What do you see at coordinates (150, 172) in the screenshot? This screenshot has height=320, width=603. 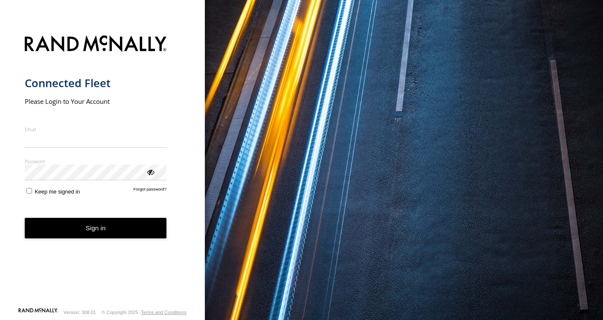 I see `div: ViewPassword` at bounding box center [150, 172].